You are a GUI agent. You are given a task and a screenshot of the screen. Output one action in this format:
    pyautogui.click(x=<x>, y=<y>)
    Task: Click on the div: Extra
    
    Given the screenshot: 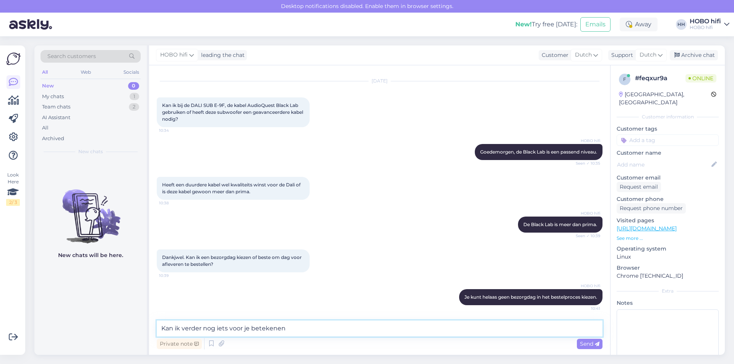 What is the action you would take?
    pyautogui.click(x=667, y=291)
    